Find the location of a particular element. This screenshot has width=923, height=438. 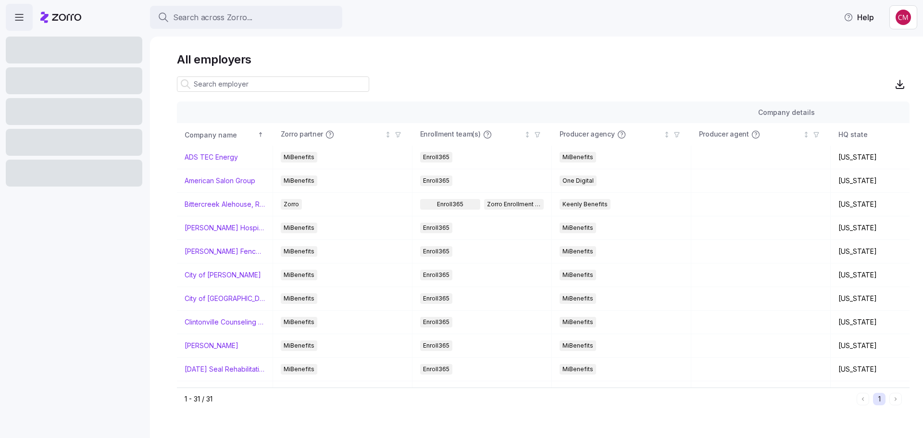

input: Search employer is located at coordinates (273, 84).